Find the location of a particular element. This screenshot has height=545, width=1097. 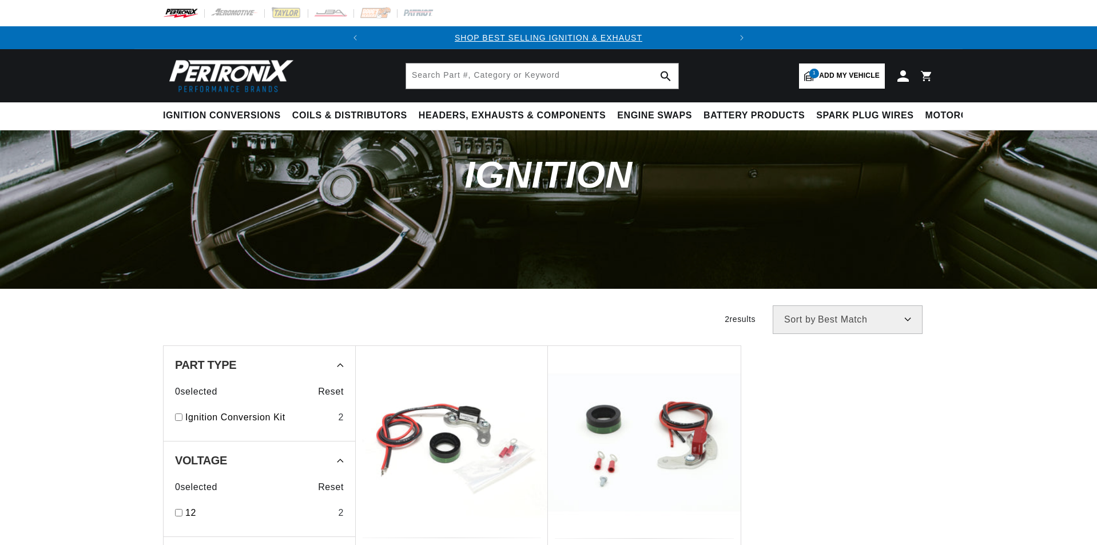

span: Add my vehicle is located at coordinates (849, 75).